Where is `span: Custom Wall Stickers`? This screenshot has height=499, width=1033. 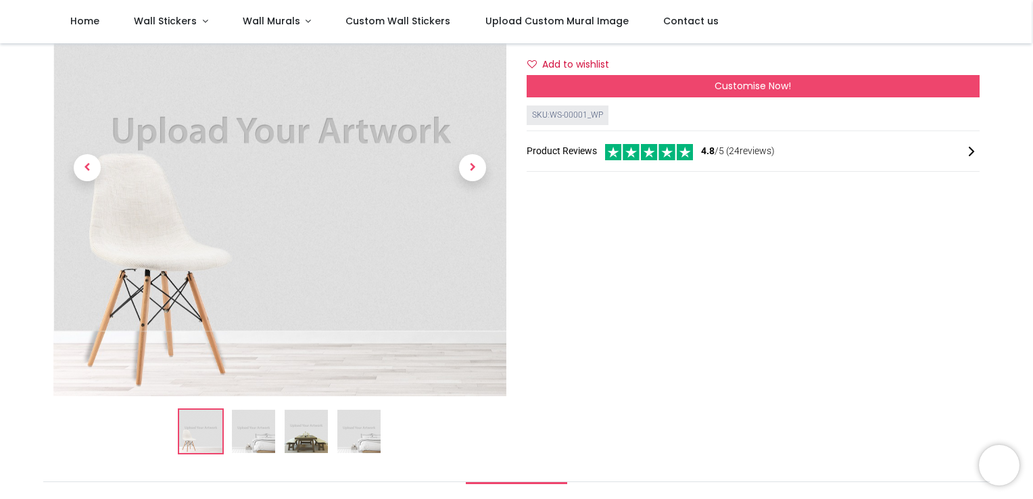 span: Custom Wall Stickers is located at coordinates (397, 21).